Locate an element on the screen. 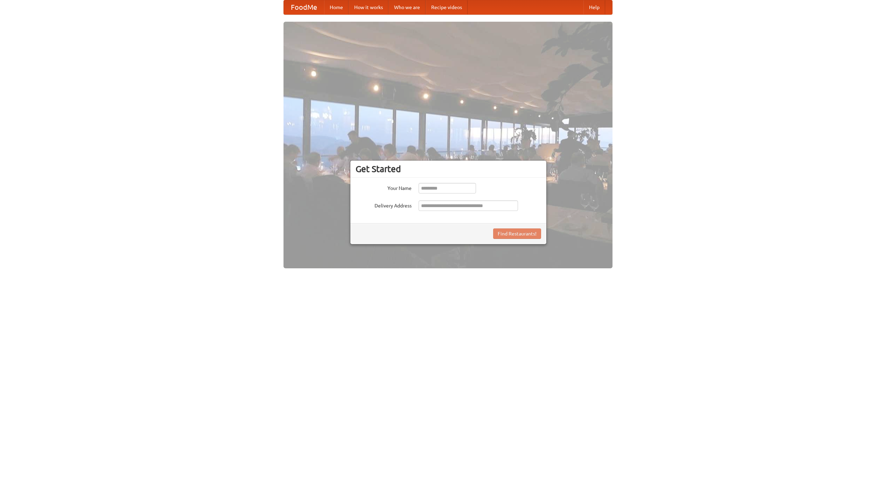 Image resolution: width=896 pixels, height=495 pixels. h3: Get Started is located at coordinates (448, 169).